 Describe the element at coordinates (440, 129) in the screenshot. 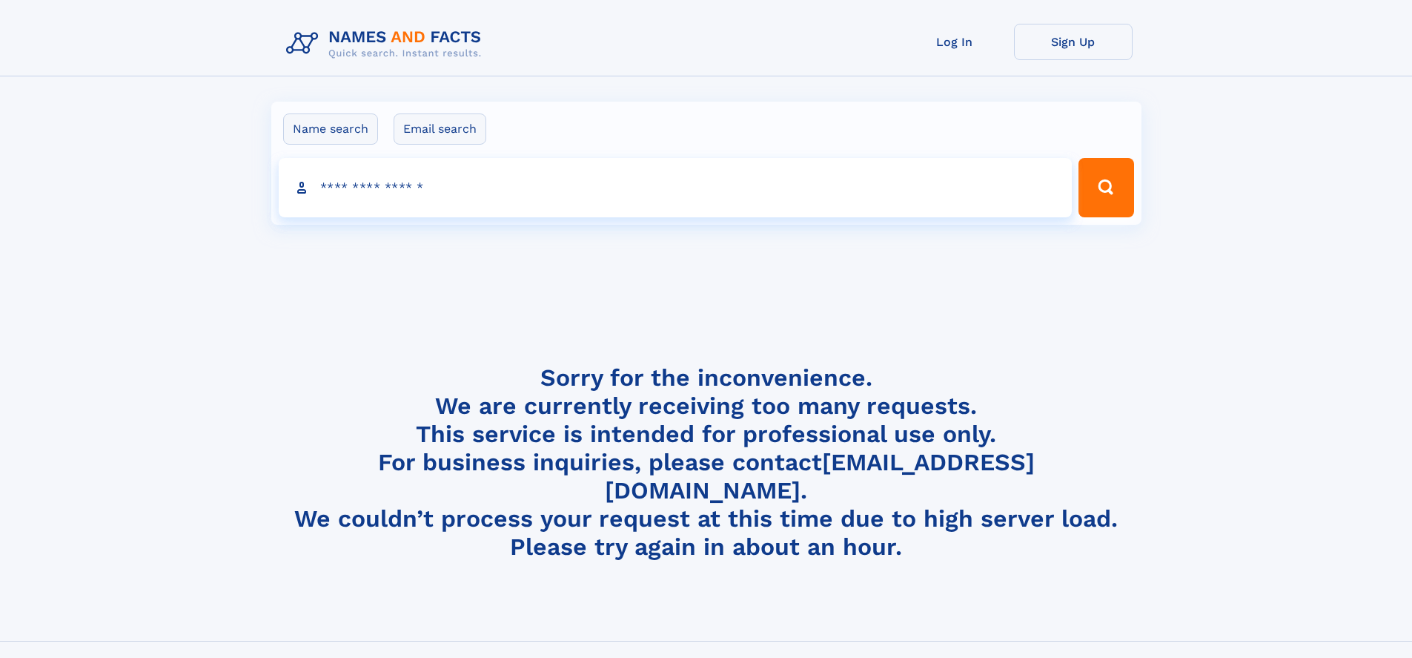

I see `label: Email search` at that location.